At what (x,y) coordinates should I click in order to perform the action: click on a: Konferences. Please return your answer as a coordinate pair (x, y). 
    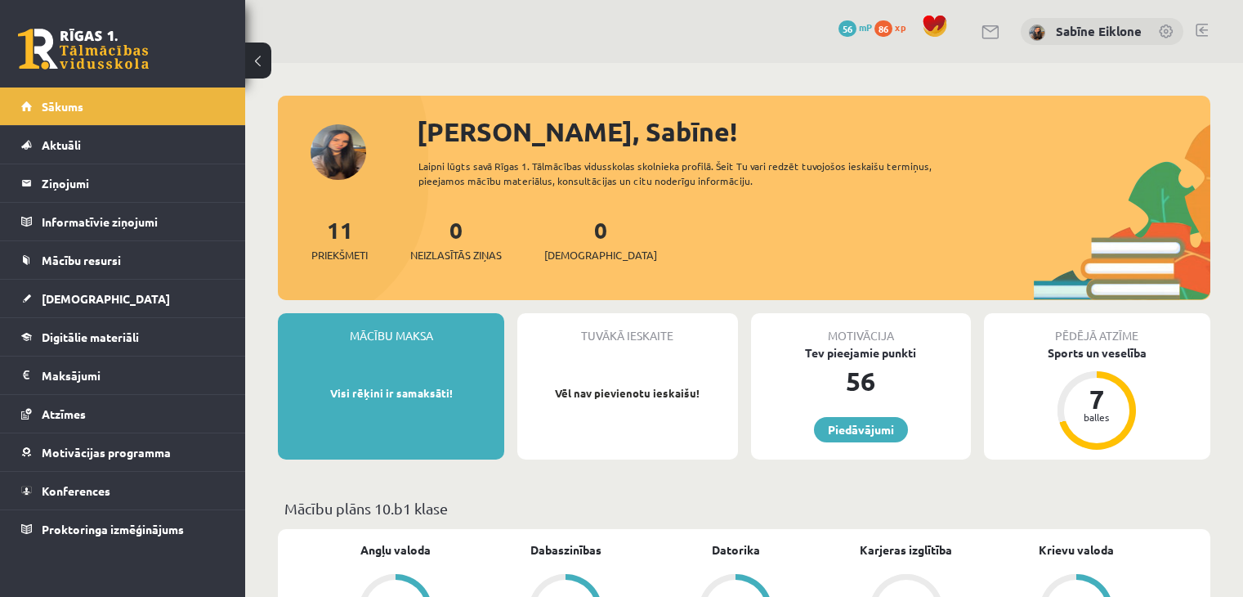
    Looking at the image, I should click on (123, 491).